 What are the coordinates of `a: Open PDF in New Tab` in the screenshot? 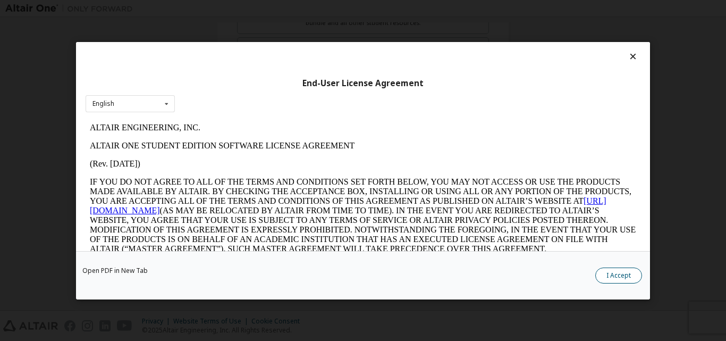 It's located at (115, 270).